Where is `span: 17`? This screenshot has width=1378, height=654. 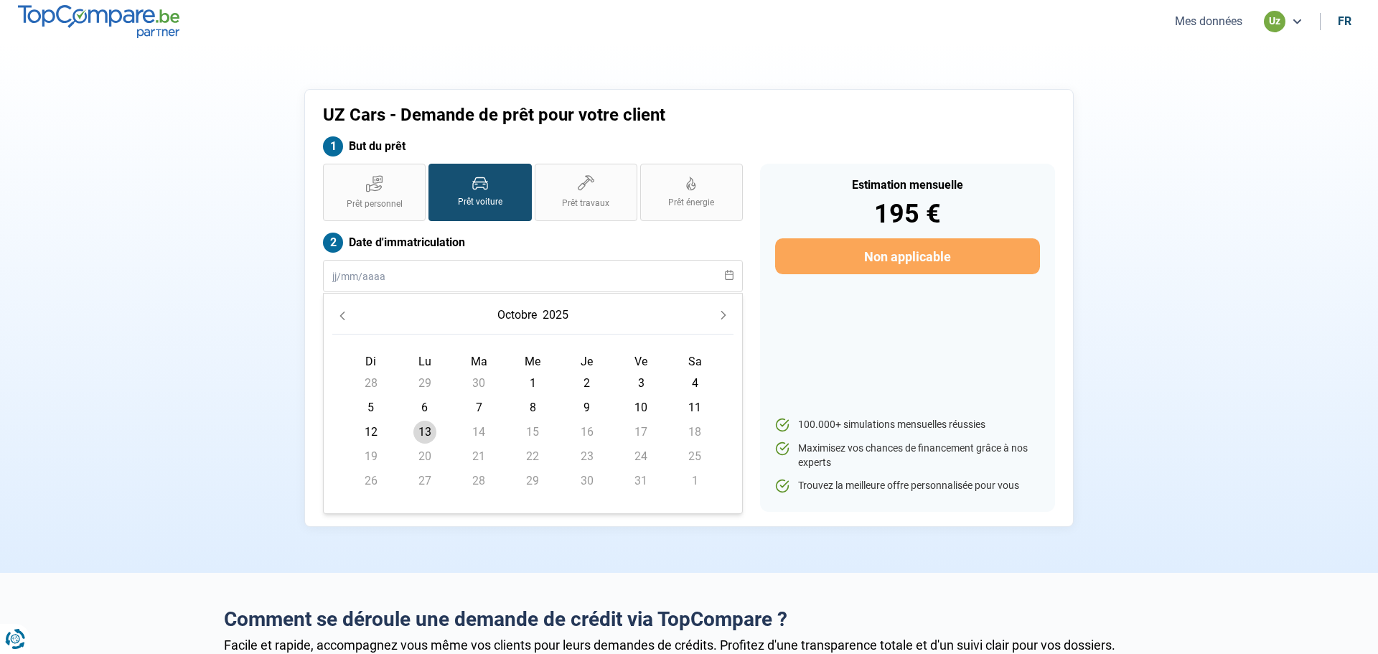
span: 17 is located at coordinates (641, 432).